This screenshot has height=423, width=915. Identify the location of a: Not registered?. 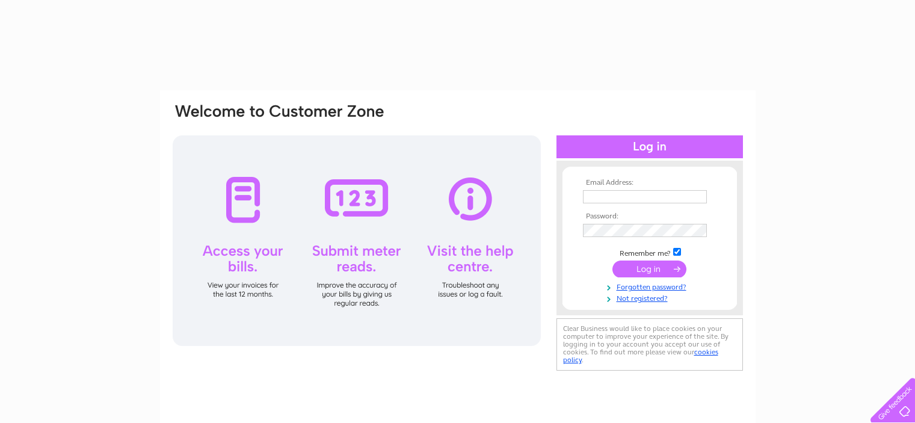
(651, 297).